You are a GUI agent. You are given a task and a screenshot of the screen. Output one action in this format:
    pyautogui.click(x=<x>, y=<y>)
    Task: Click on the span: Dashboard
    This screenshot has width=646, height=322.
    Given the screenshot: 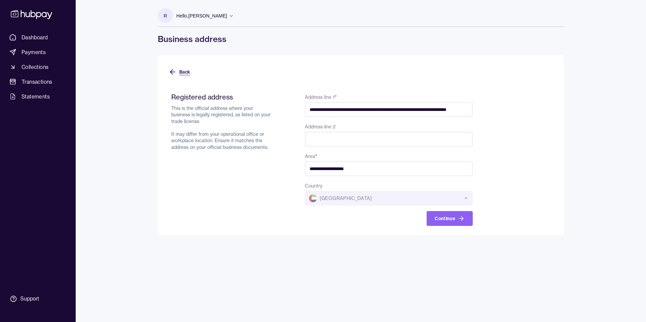 What is the action you would take?
    pyautogui.click(x=35, y=37)
    